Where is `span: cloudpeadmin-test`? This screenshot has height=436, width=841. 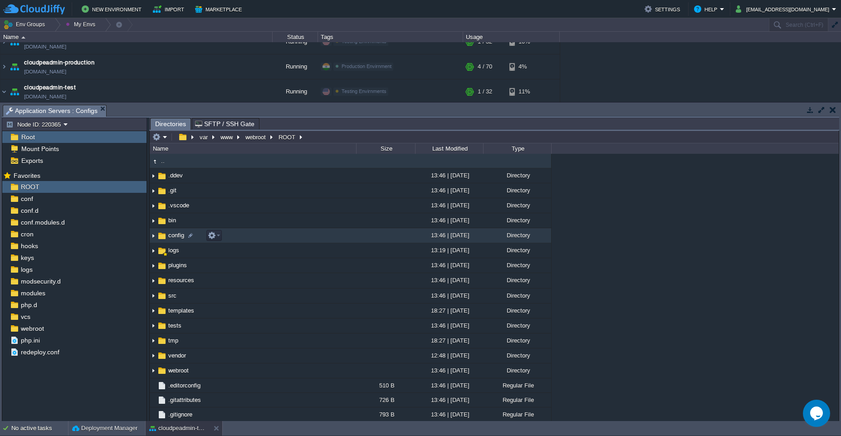 span: cloudpeadmin-test is located at coordinates (50, 88).